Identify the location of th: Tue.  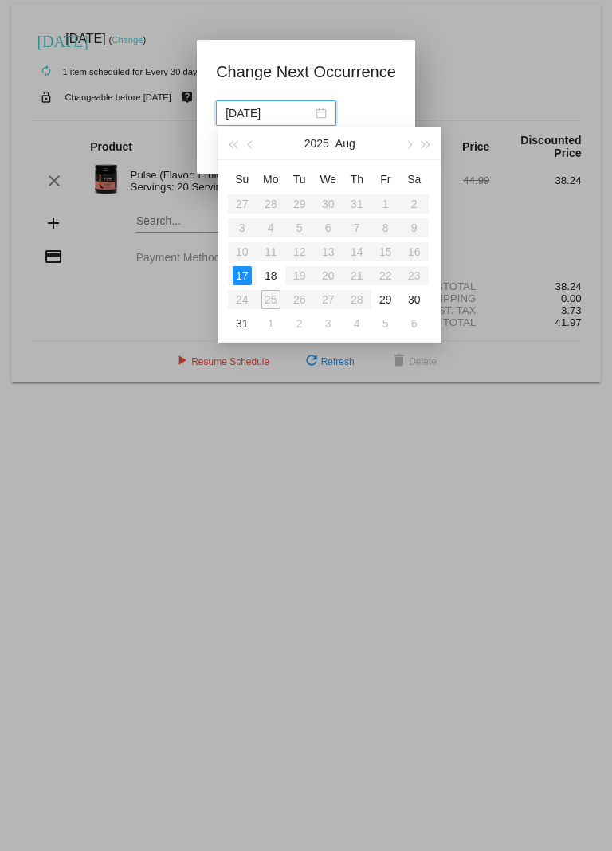
(300, 179).